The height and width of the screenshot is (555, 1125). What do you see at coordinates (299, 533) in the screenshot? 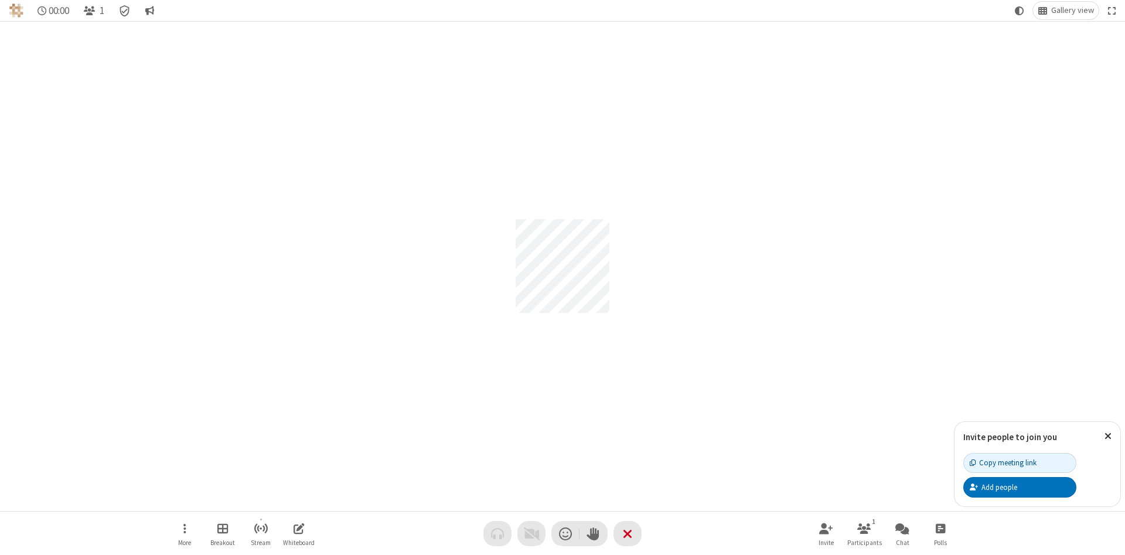
I see `button: Open shared whiteboard` at bounding box center [299, 533].